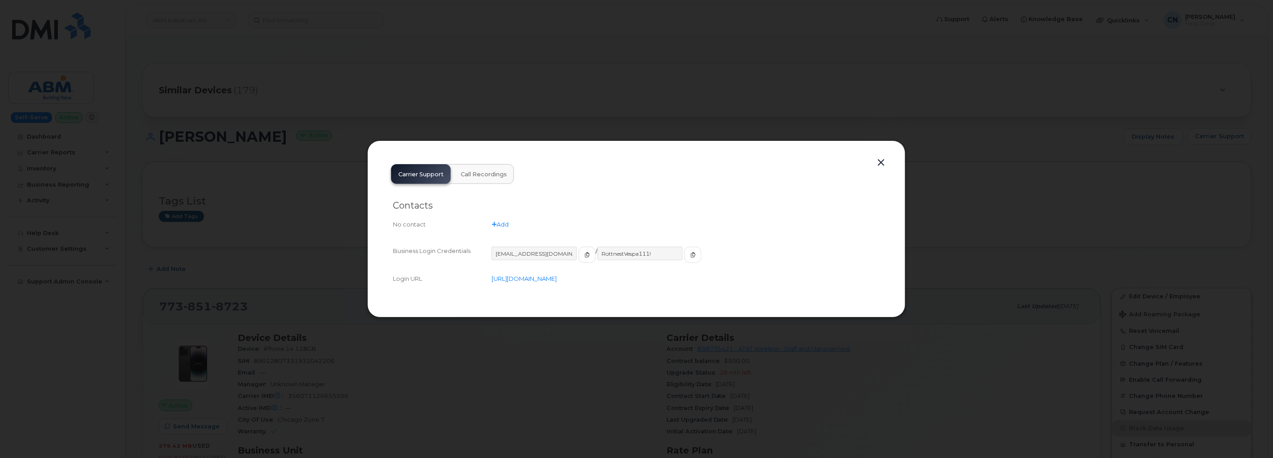  I want to click on div: Login URL, so click(442, 278).